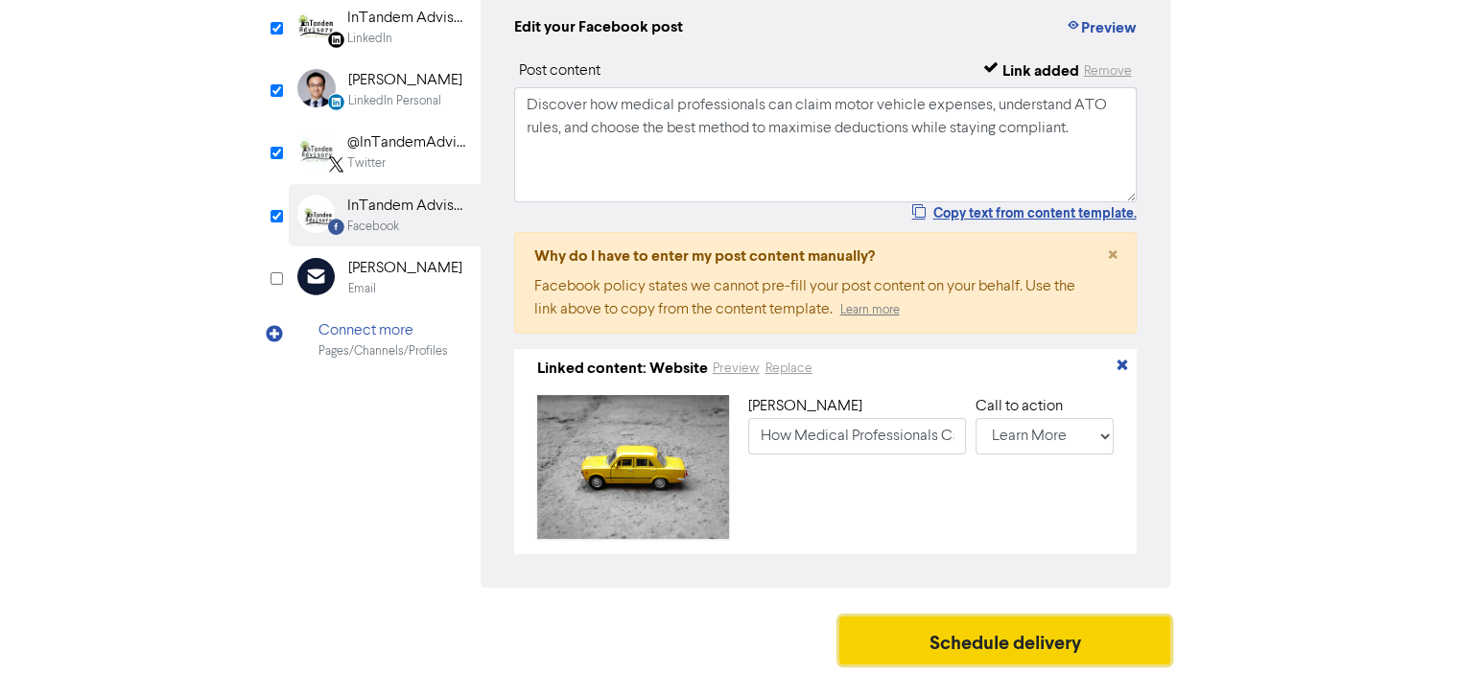 The image size is (1459, 674). Describe the element at coordinates (316, 151) in the screenshot. I see `img: Twitter` at that location.